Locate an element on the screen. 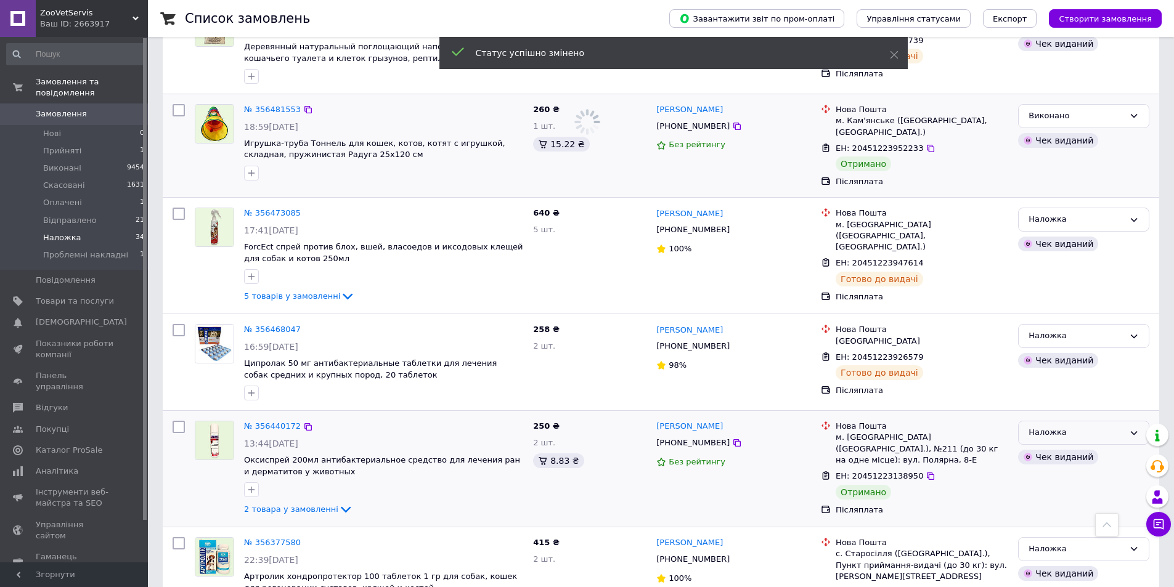 Image resolution: width=1174 pixels, height=587 pixels. span: 21 is located at coordinates (140, 221).